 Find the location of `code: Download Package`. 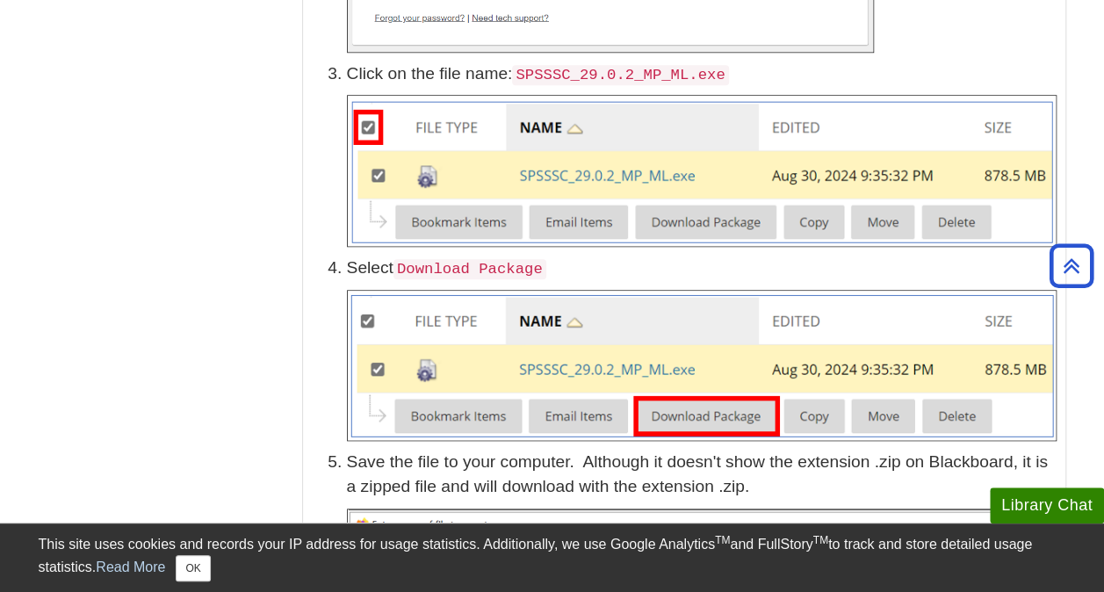

code: Download Package is located at coordinates (470, 269).